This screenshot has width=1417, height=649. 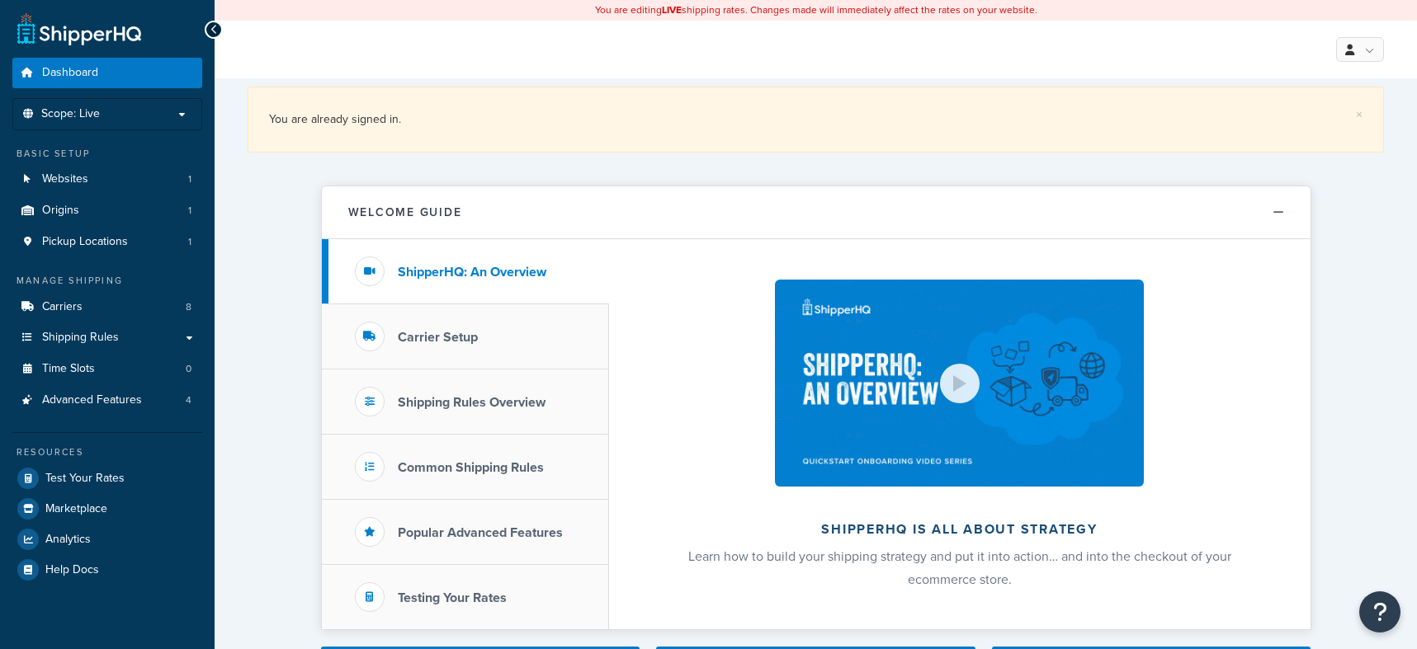 I want to click on span: Dashboard, so click(x=70, y=73).